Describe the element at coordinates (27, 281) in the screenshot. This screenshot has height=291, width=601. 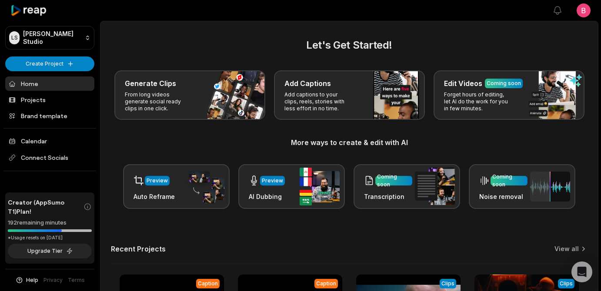
I see `button: Help` at that location.